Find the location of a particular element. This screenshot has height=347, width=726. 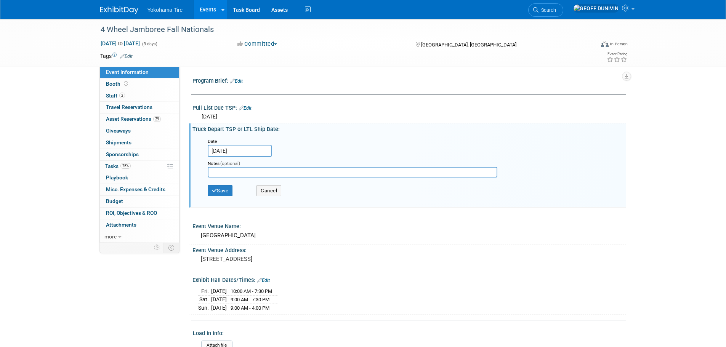

a: more is located at coordinates (140, 237).